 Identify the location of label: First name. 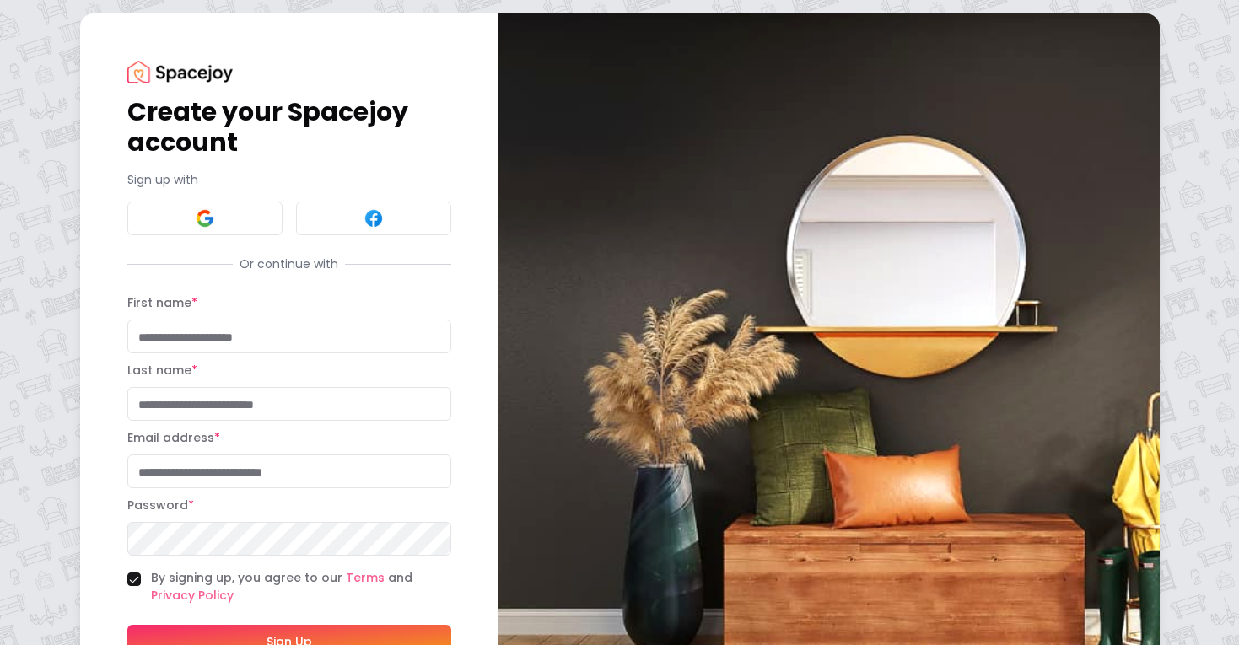
(162, 303).